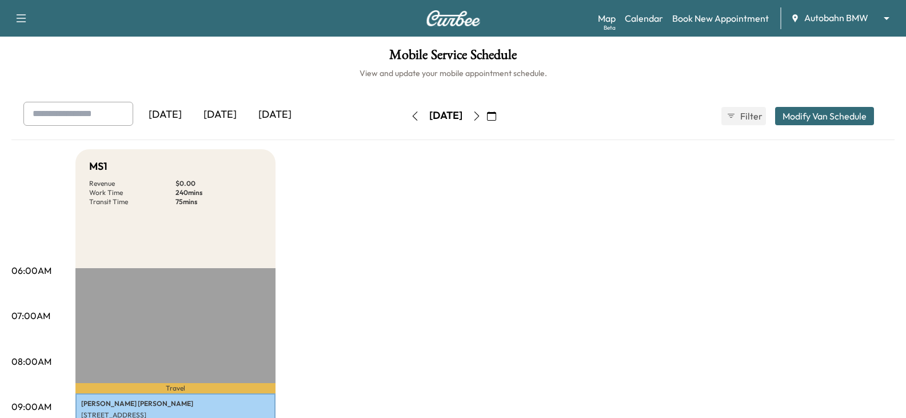 This screenshot has width=906, height=418. I want to click on p: Revenue, so click(132, 184).